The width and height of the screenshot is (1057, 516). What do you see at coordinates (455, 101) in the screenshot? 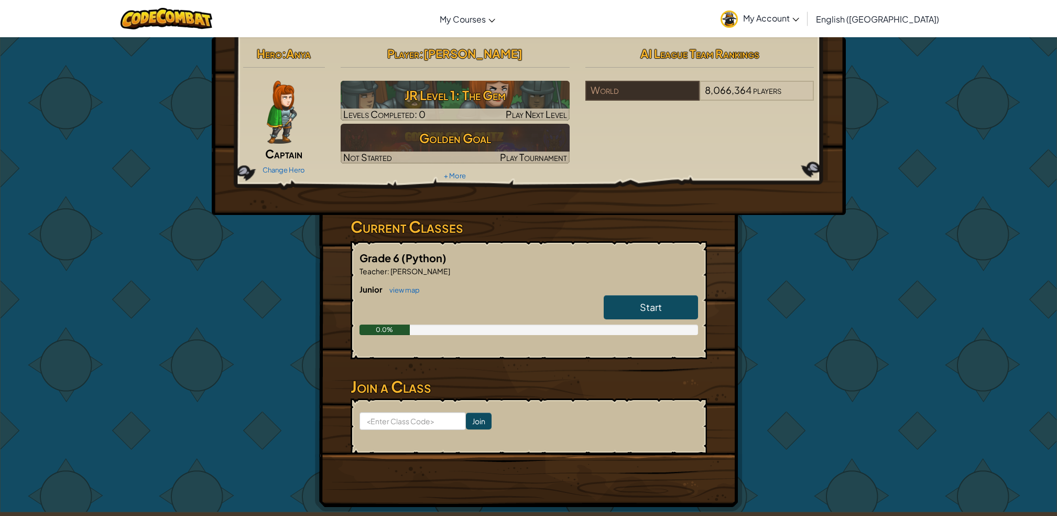
I see `img: JR Level 1: The Gem` at bounding box center [455, 101].